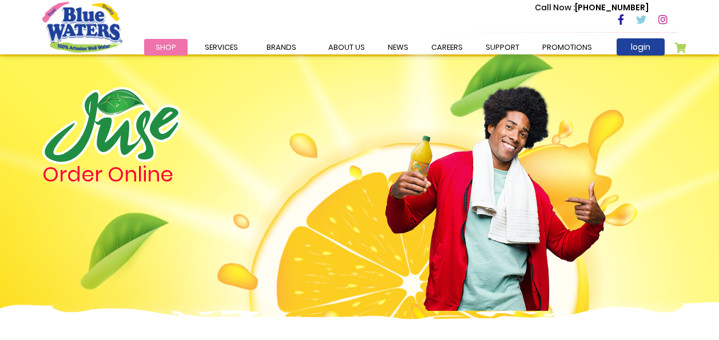 This screenshot has width=719, height=340. Describe the element at coordinates (166, 47) in the screenshot. I see `span: Shop` at that location.